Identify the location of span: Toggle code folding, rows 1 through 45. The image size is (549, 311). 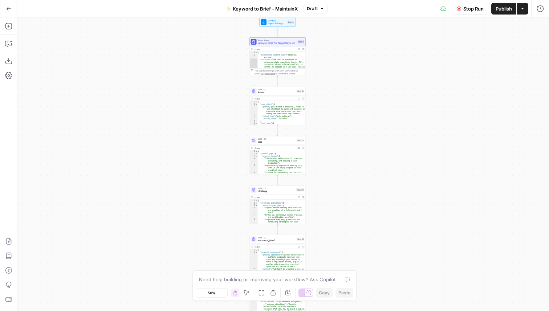
(257, 102).